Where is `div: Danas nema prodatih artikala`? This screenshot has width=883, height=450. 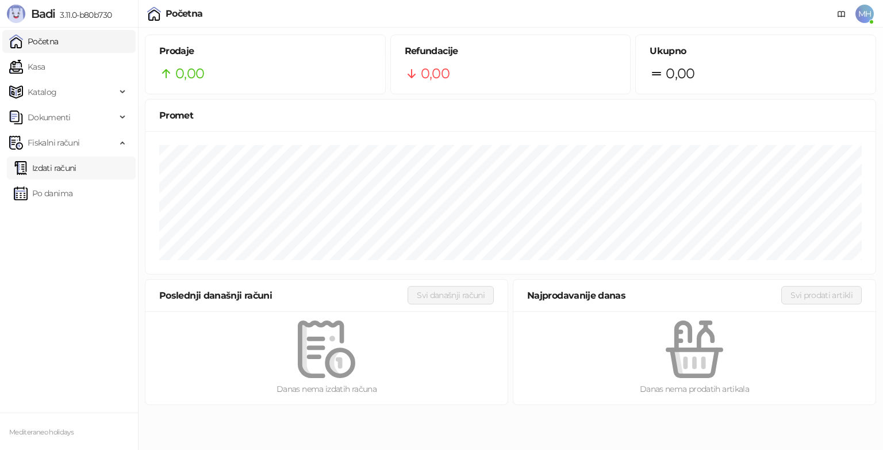 div: Danas nema prodatih artikala is located at coordinates (695, 389).